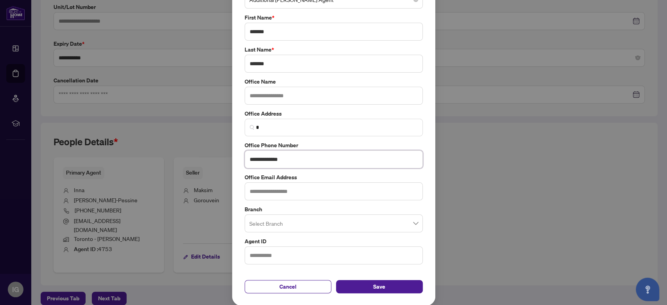 The width and height of the screenshot is (667, 305). What do you see at coordinates (334, 114) in the screenshot?
I see `label: Office Address` at bounding box center [334, 114].